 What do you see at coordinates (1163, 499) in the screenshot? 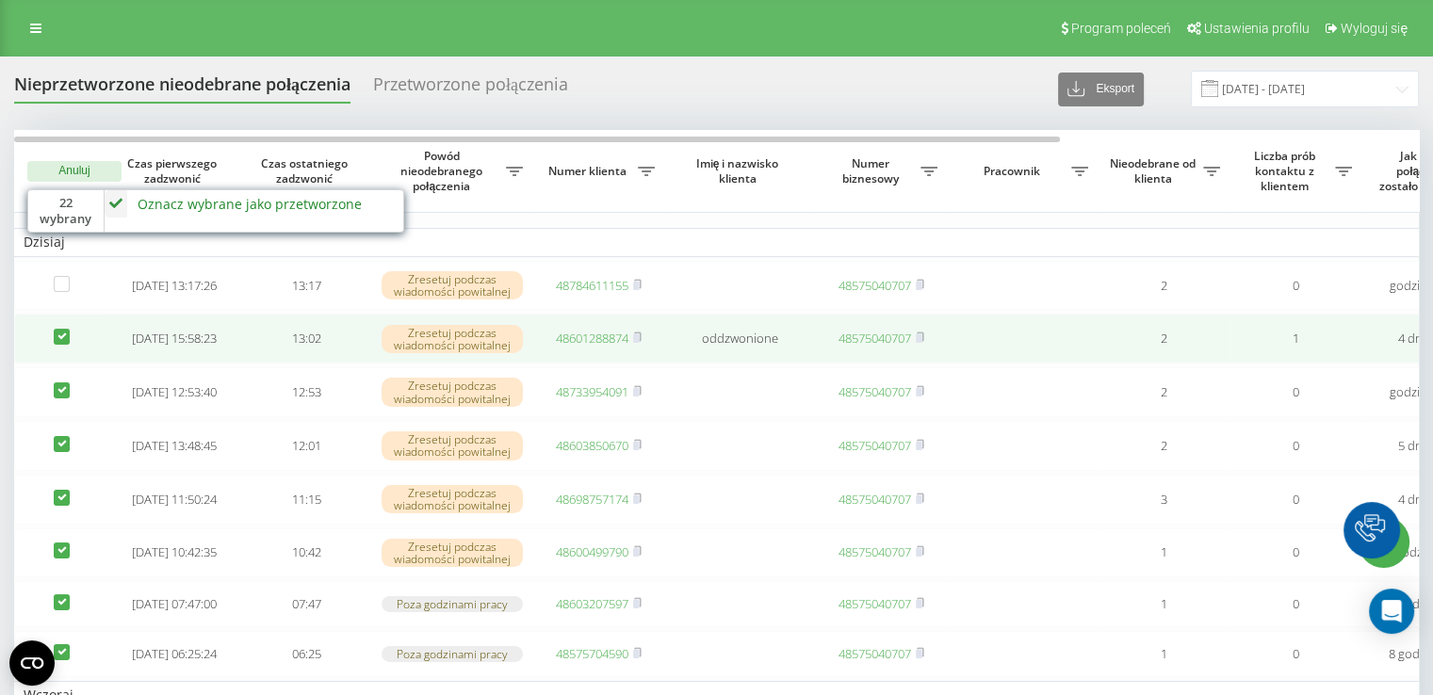
I see `td: 3` at bounding box center [1163, 499].